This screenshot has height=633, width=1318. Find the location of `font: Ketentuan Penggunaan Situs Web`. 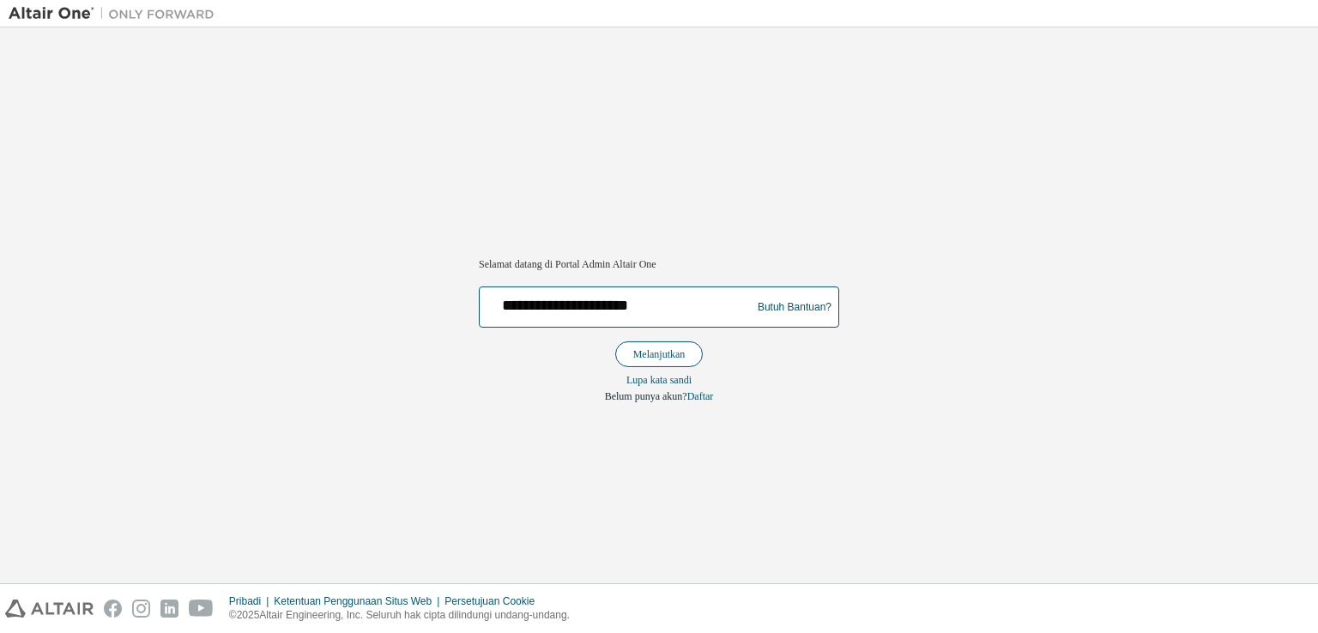

font: Ketentuan Penggunaan Situs Web is located at coordinates (353, 601).